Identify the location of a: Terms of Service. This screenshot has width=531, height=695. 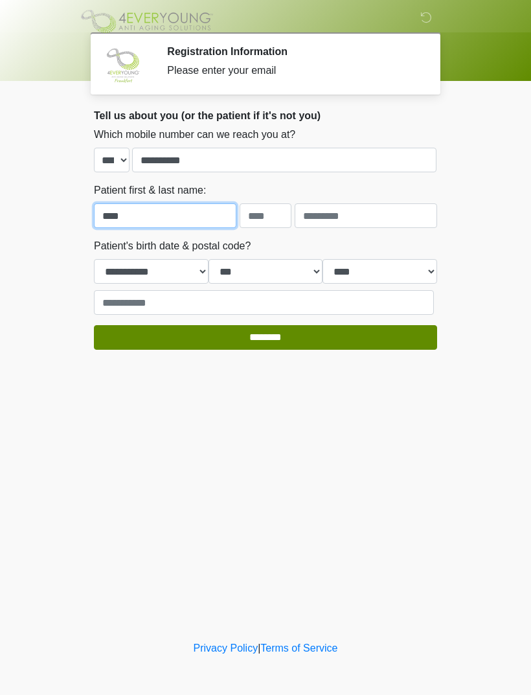
(298, 647).